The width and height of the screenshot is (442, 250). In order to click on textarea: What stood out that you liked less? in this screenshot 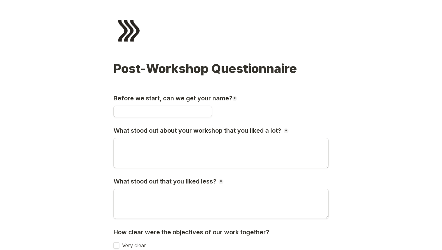, I will do `click(221, 203)`.